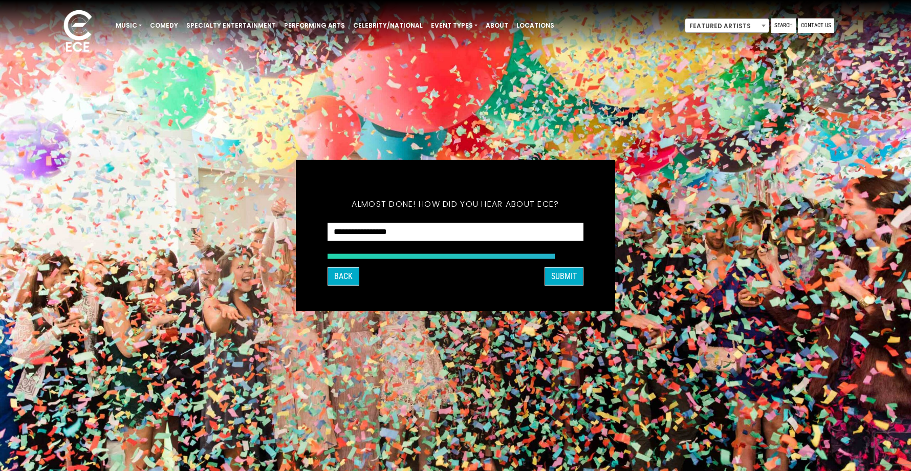 The height and width of the screenshot is (471, 911). I want to click on a: Music, so click(129, 26).